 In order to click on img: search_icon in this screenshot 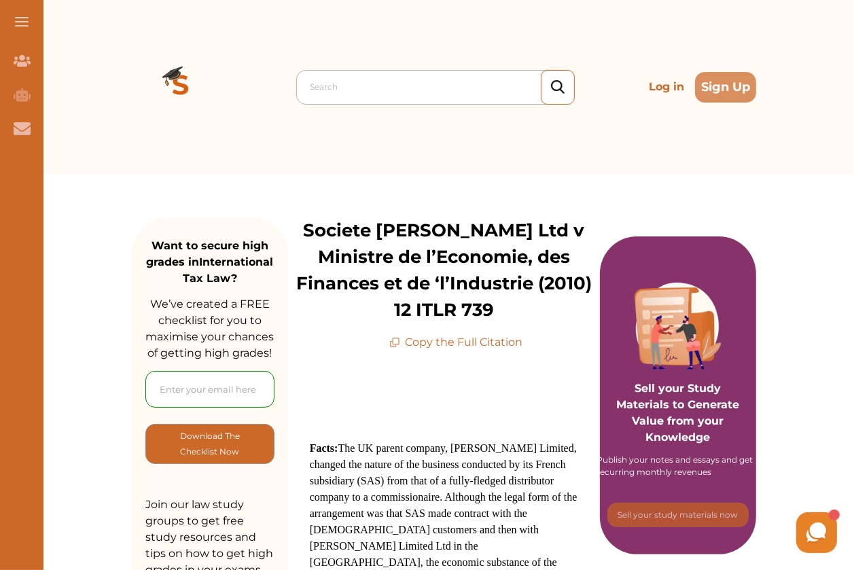, I will do `click(558, 87)`.